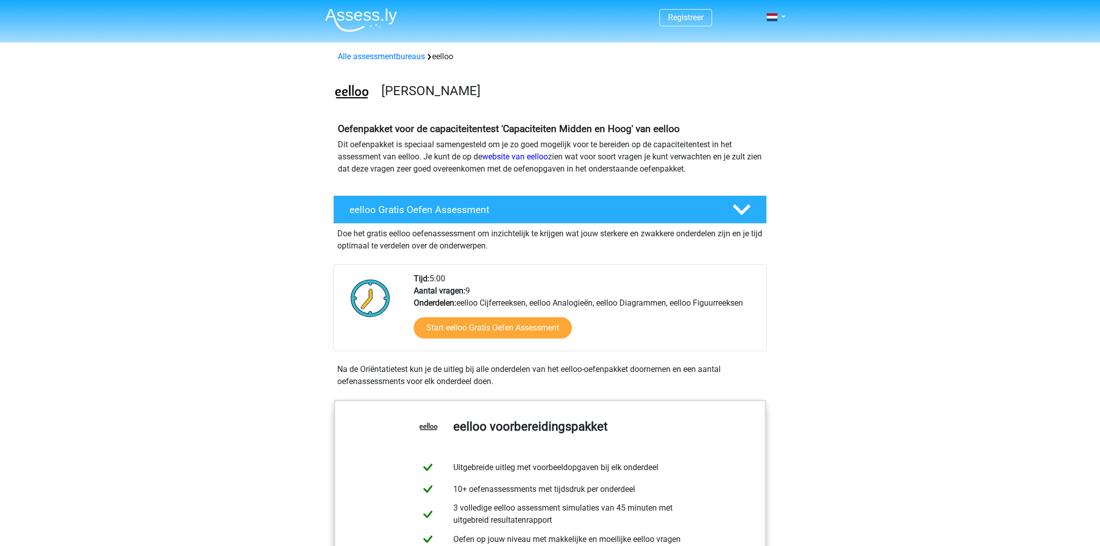 The height and width of the screenshot is (546, 1100). Describe the element at coordinates (550, 57) in the screenshot. I see `div: eelloo` at that location.